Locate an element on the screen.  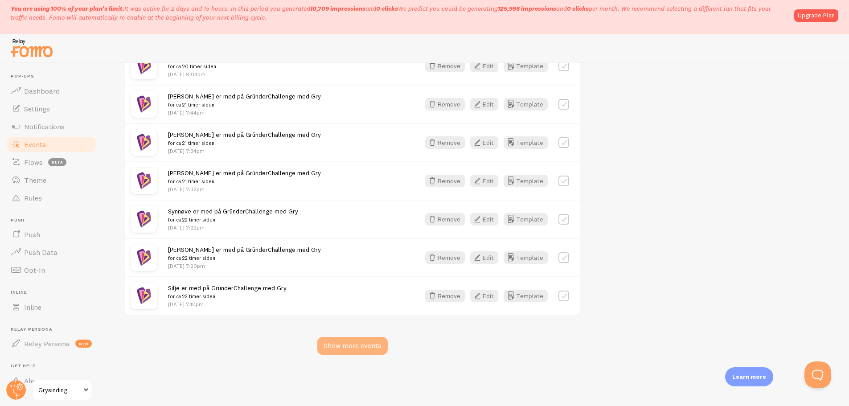
a: Relay Persona new is located at coordinates (51, 344).